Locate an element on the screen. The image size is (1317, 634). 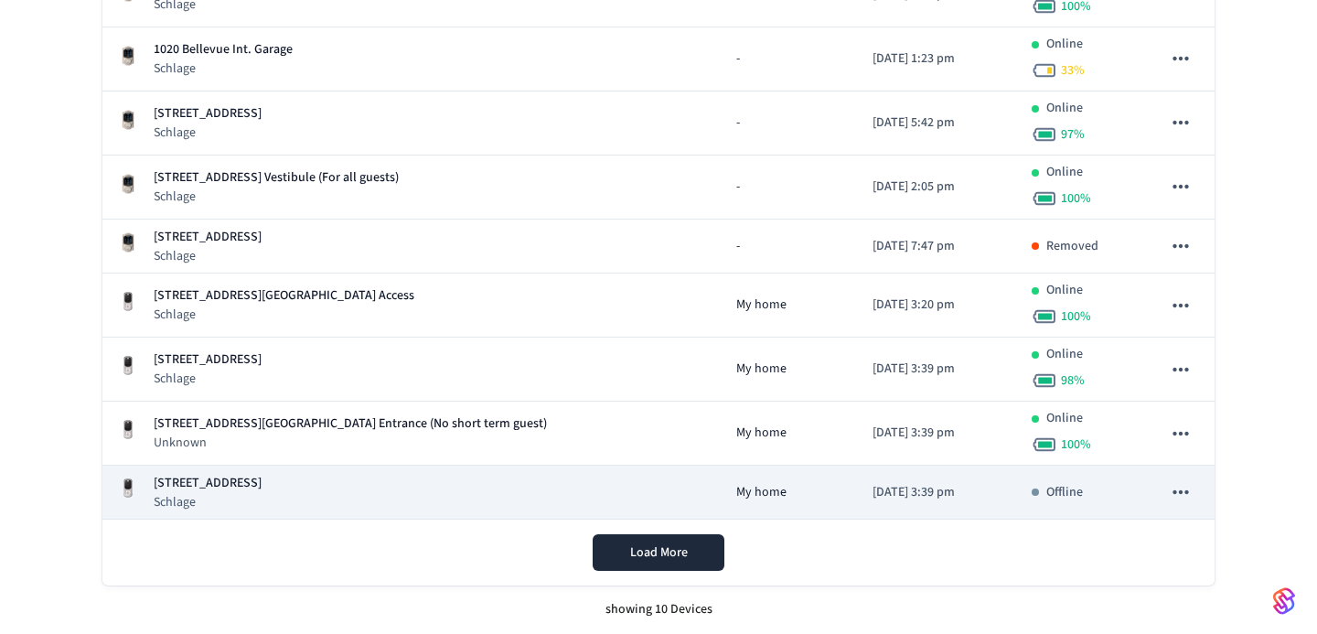
div: showing 10 Devices is located at coordinates (658, 609).